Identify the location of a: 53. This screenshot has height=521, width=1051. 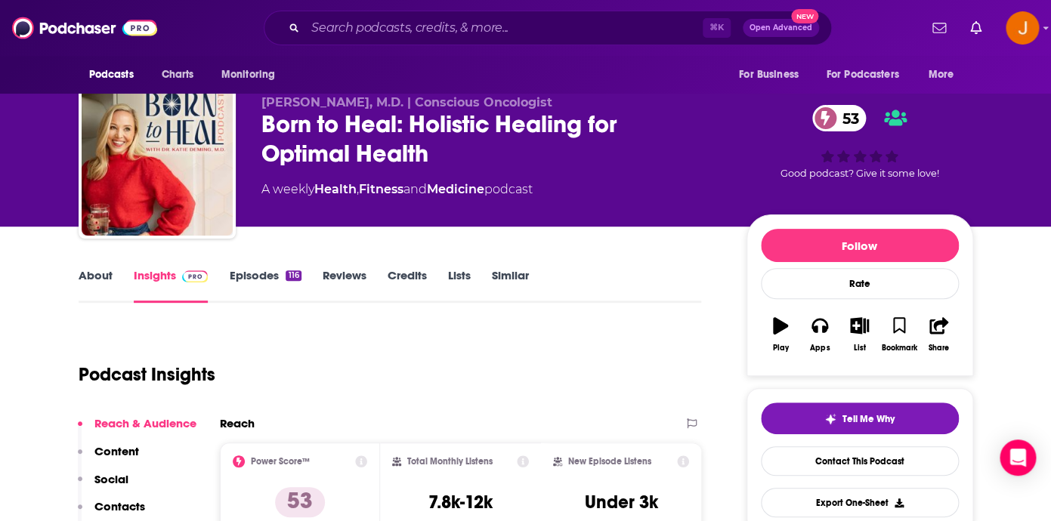
(839, 118).